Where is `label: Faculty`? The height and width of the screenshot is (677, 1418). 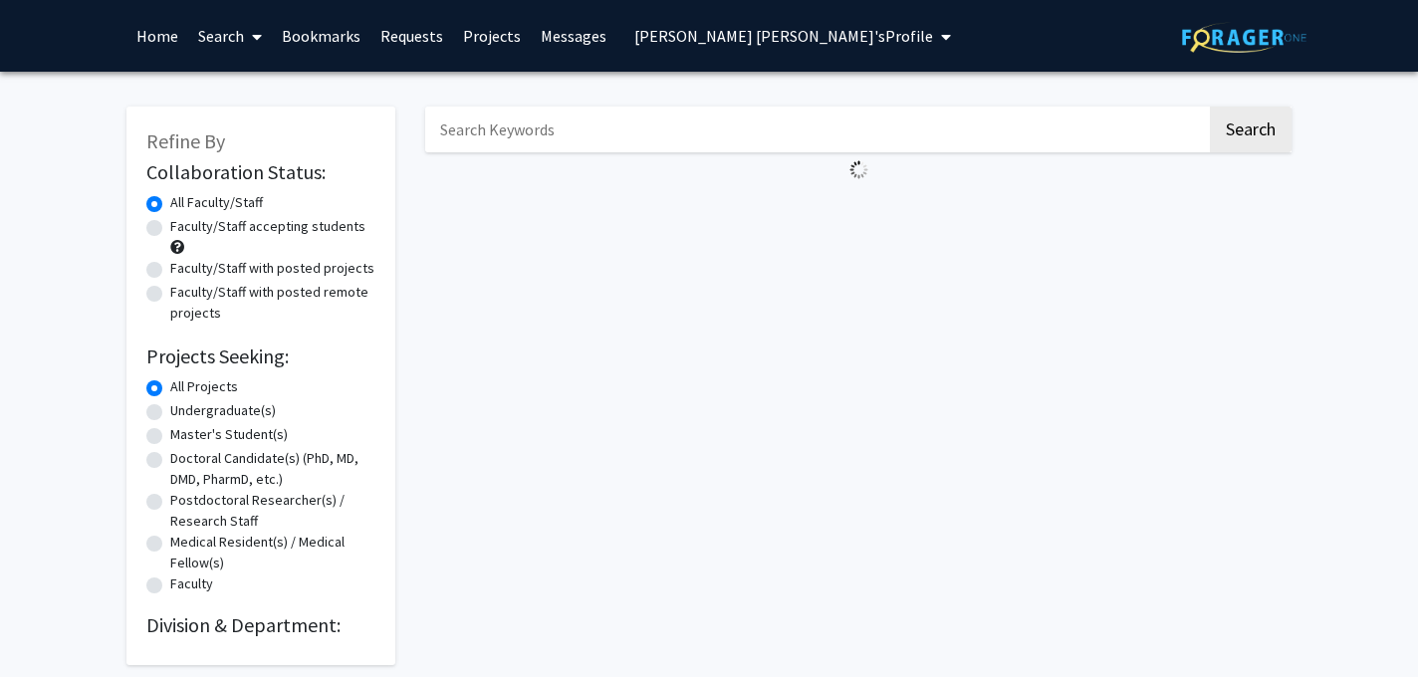
label: Faculty is located at coordinates (191, 584).